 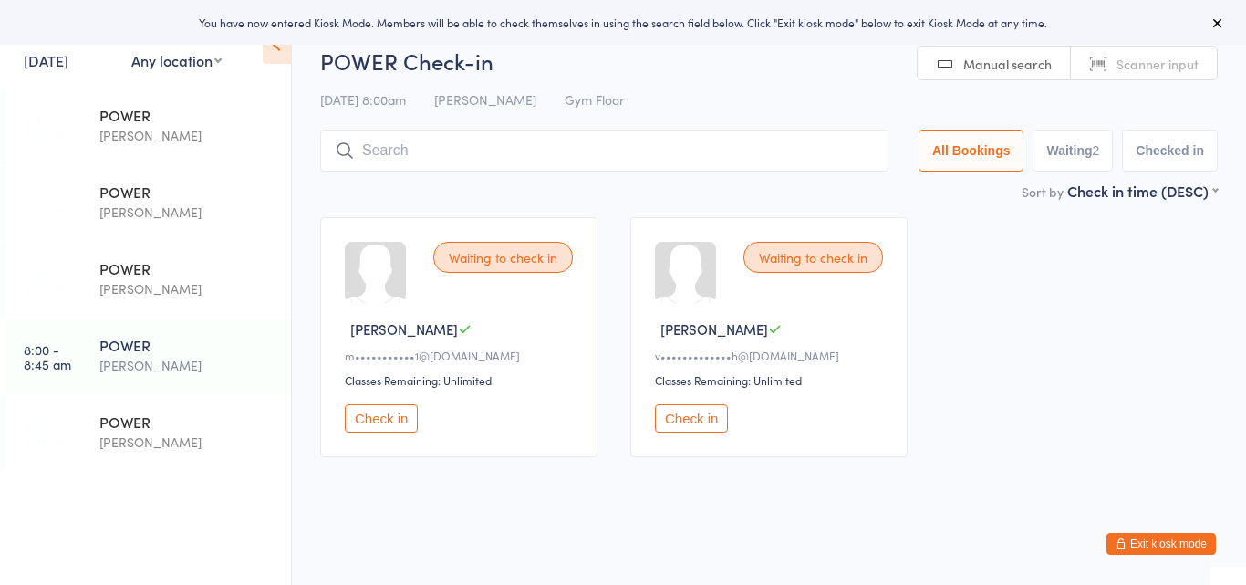 I want to click on h2: POWER Check-in, so click(x=769, y=60).